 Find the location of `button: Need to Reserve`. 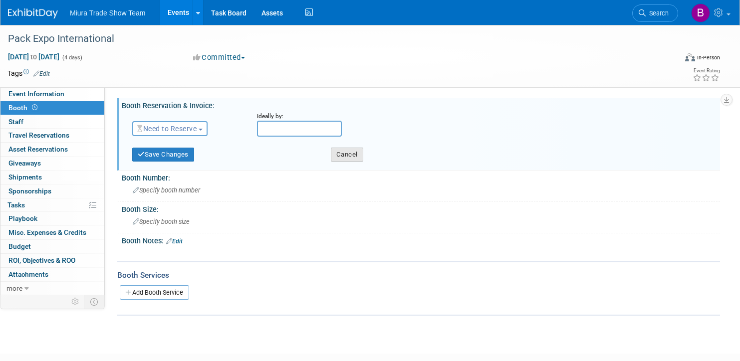

button: Need to Reserve is located at coordinates (170, 129).